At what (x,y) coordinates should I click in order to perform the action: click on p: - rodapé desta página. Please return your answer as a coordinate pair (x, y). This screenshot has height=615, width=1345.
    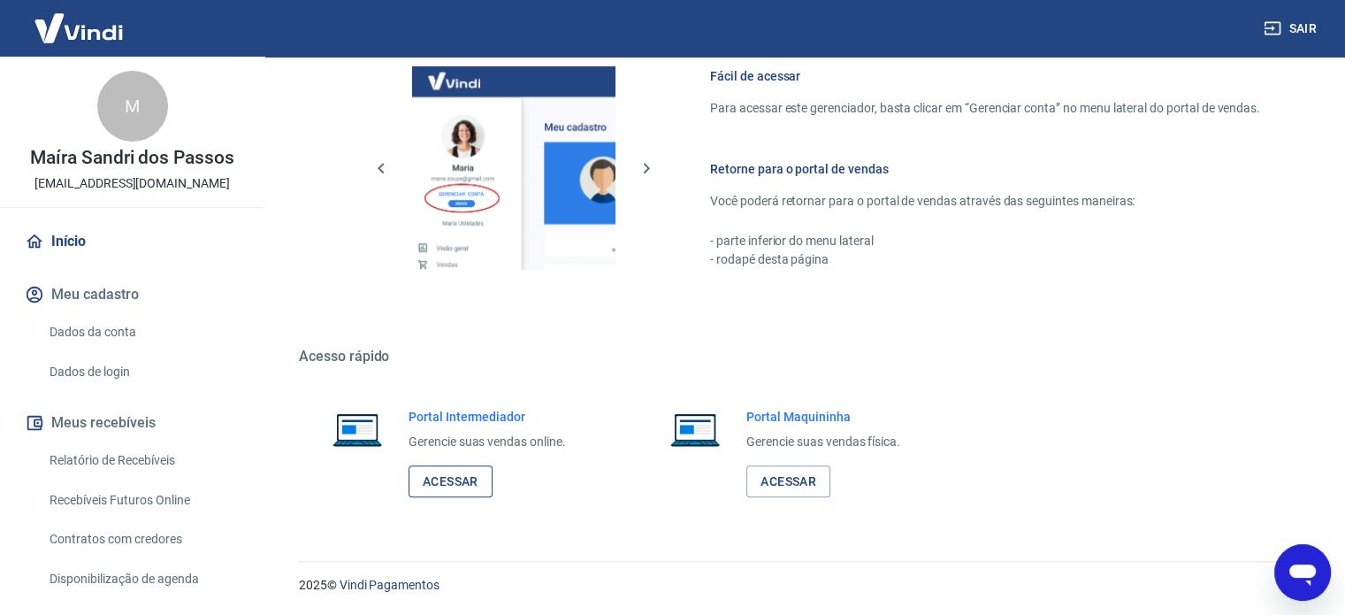
    Looking at the image, I should click on (985, 259).